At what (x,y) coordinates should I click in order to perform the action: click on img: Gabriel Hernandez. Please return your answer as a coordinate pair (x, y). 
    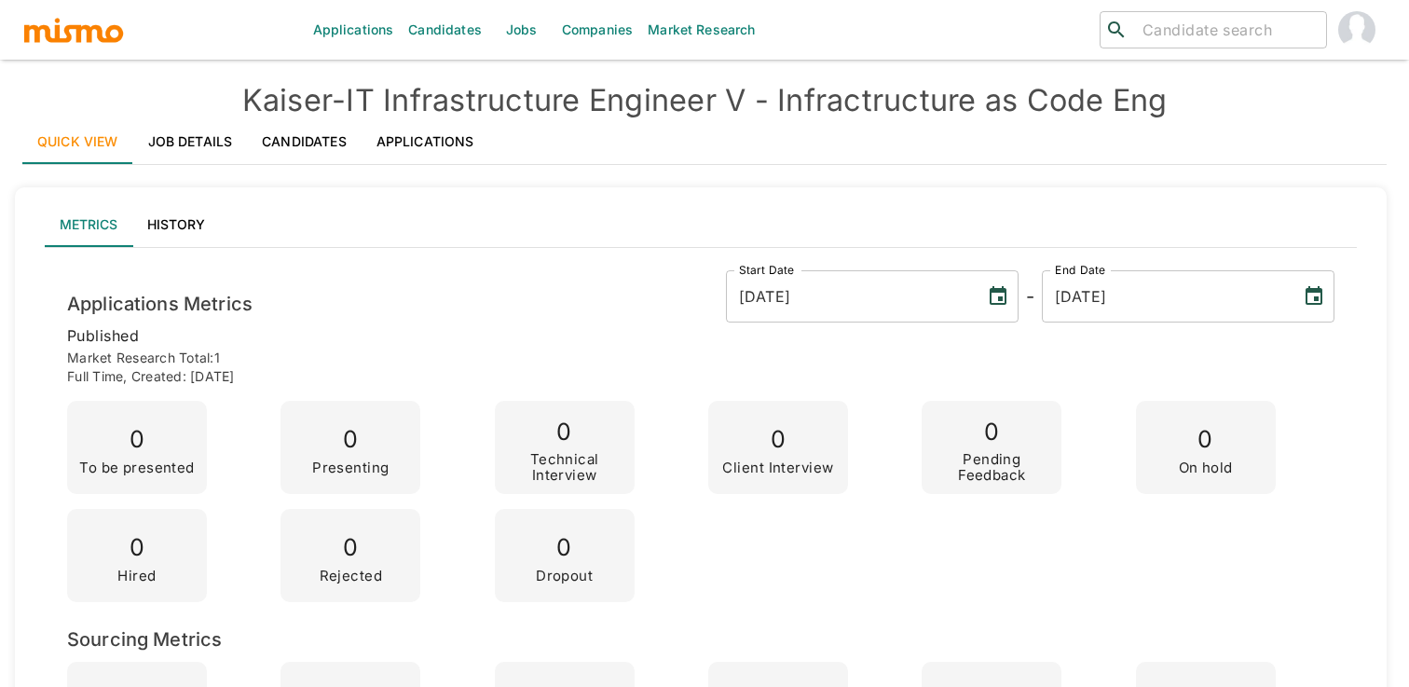
    Looking at the image, I should click on (1357, 30).